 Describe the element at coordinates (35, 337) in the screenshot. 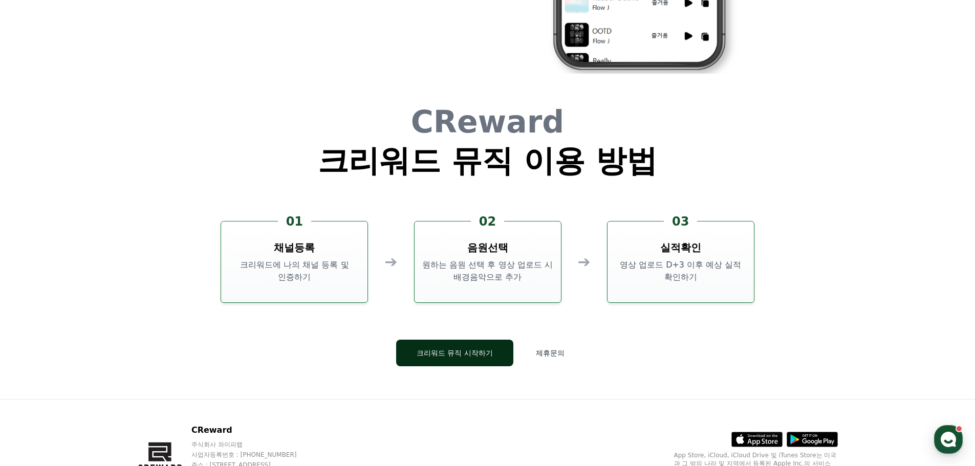

I see `a: 홈` at that location.